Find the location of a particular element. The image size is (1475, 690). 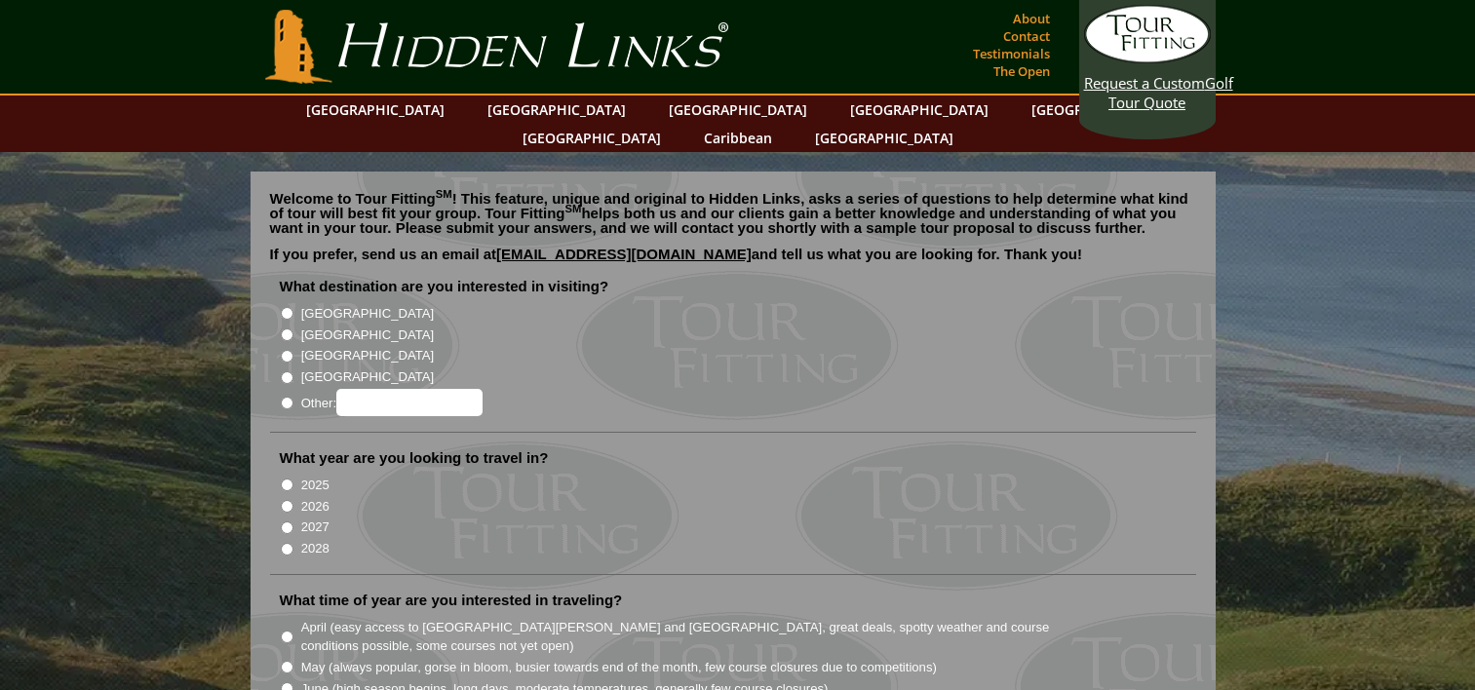

label: What year are you looking to travel in? is located at coordinates (414, 458).